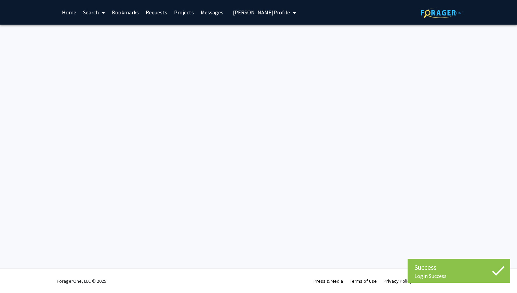  Describe the element at coordinates (442, 13) in the screenshot. I see `img: ForagerOne Logo` at that location.